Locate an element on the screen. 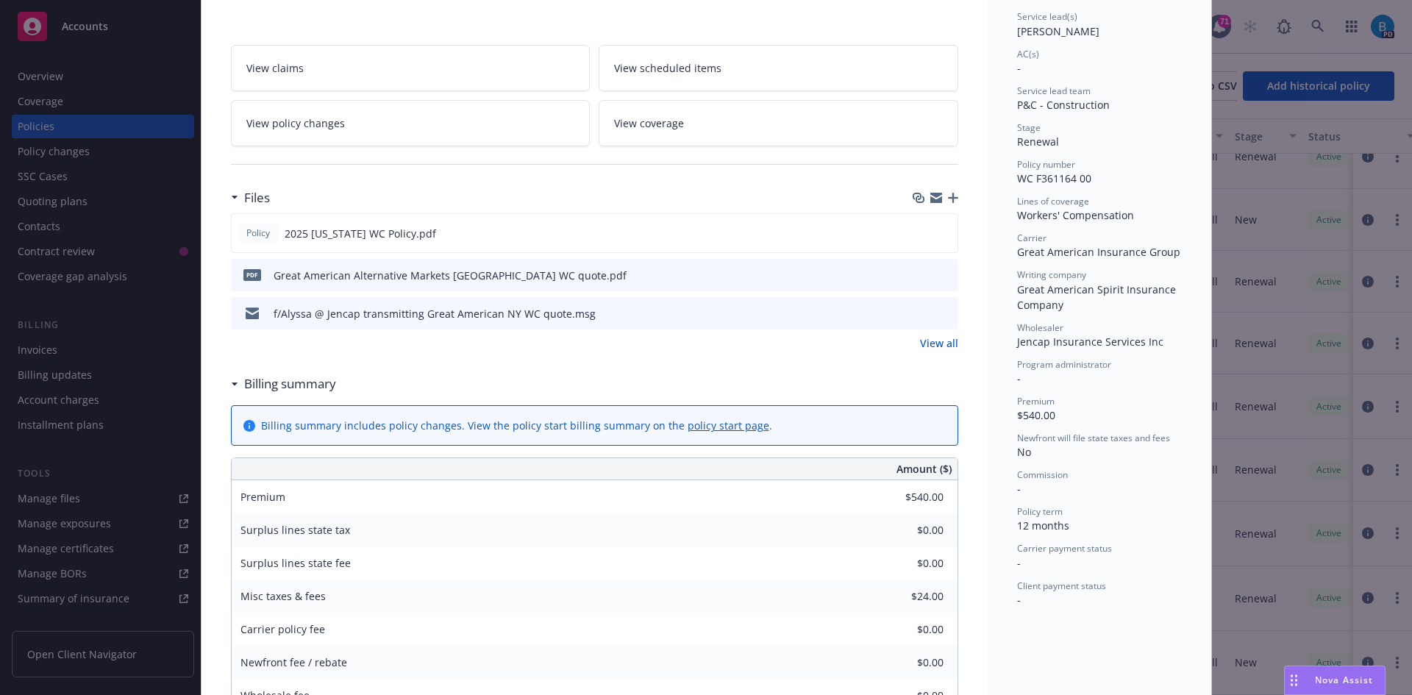 Image resolution: width=1412 pixels, height=695 pixels. span: Great American Insurance Group is located at coordinates (1099, 252).